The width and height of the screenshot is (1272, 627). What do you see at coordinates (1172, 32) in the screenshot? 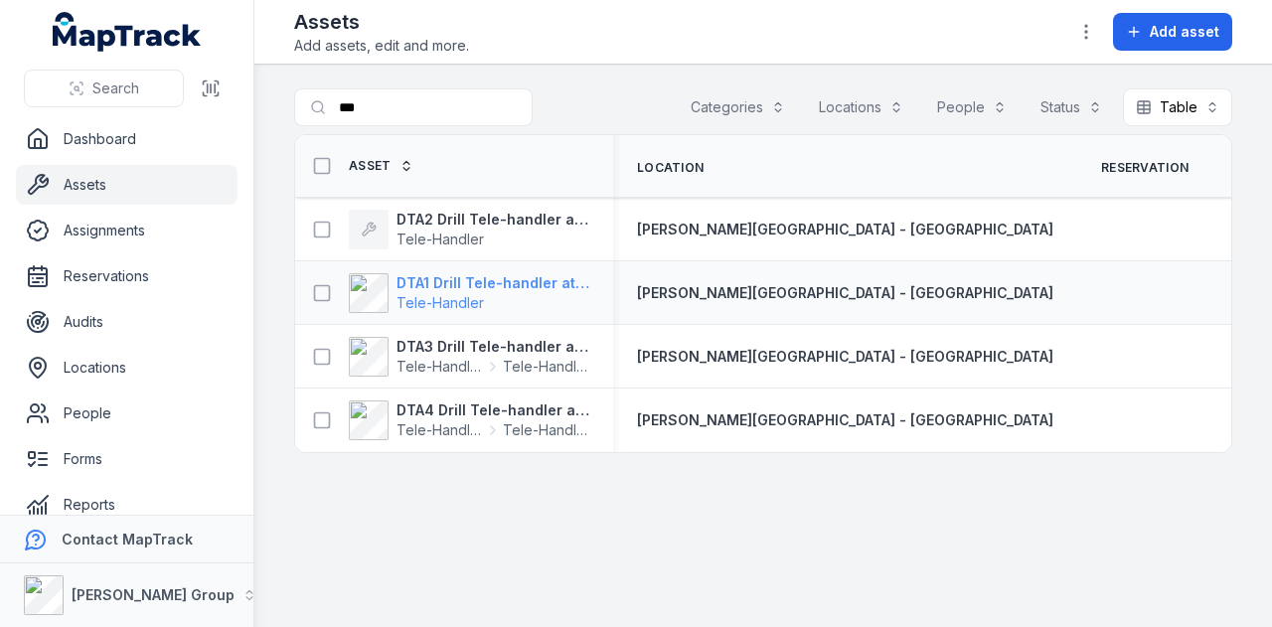
I see `button: Add asset` at bounding box center [1172, 32].